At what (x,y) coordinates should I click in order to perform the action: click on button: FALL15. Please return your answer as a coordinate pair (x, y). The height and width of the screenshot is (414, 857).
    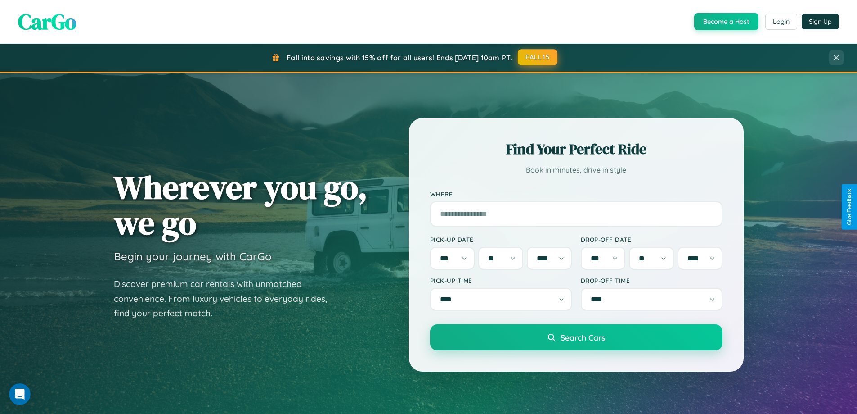
    Looking at the image, I should click on (538, 57).